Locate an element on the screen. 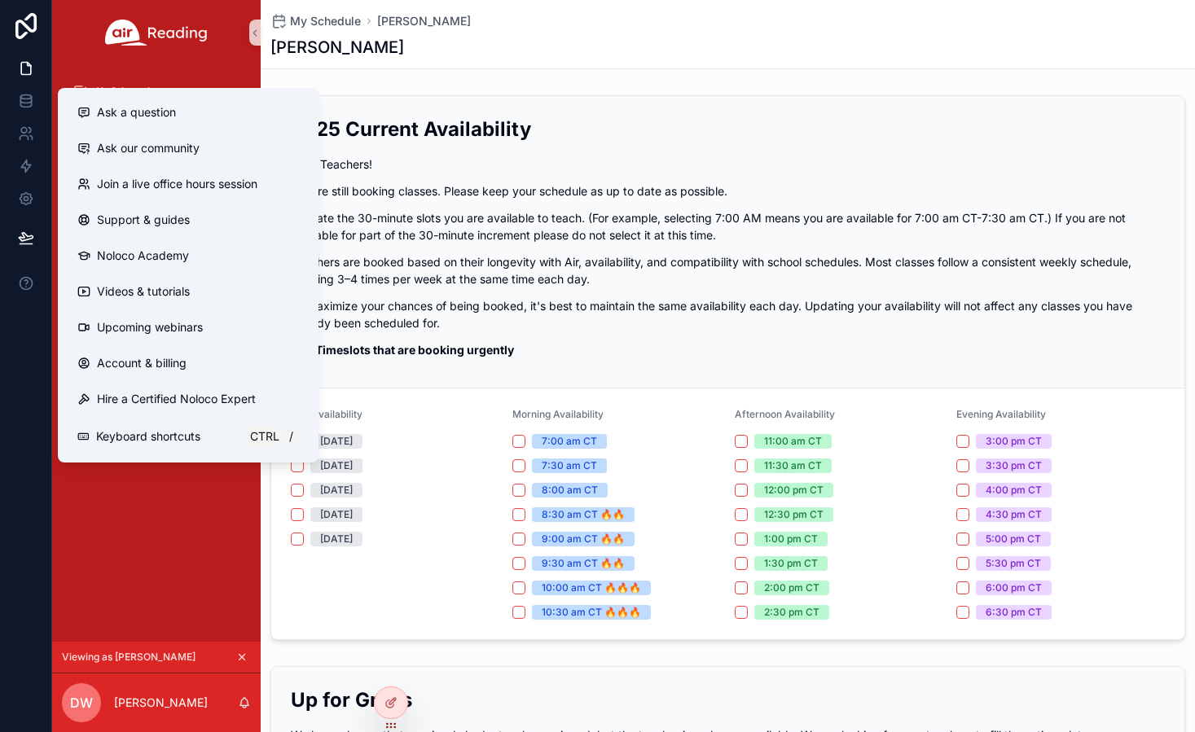  a: Ask our community is located at coordinates (188, 148).